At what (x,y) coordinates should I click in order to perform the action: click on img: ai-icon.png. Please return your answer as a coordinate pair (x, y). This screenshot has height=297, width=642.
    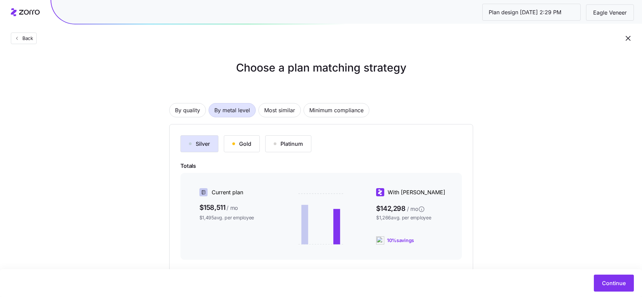
    Looking at the image, I should click on (380, 240).